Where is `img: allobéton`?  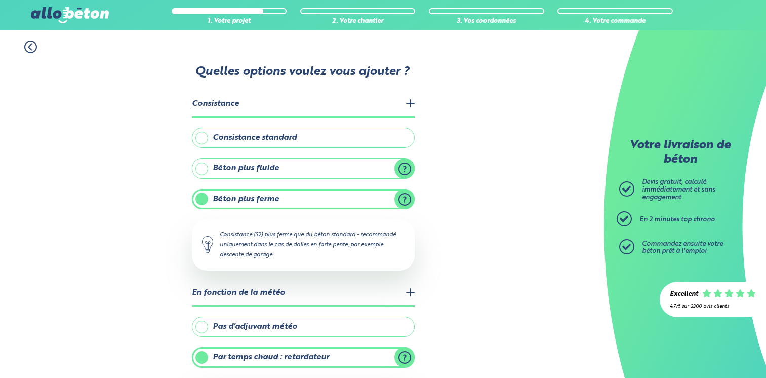 img: allobéton is located at coordinates (70, 15).